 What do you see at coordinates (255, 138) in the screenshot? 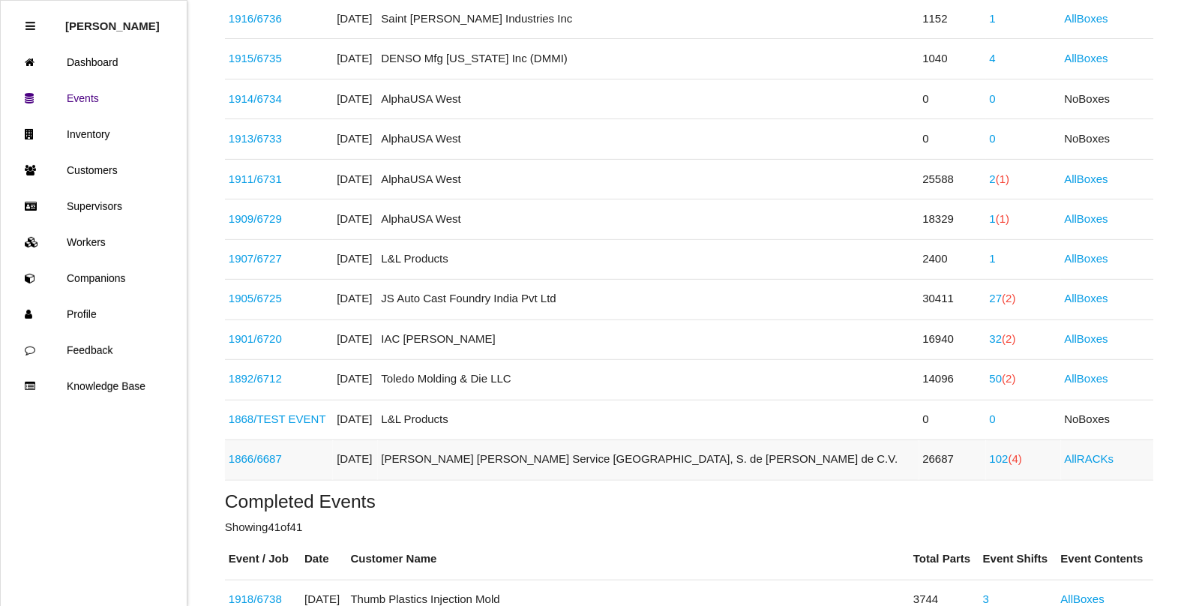
I see `a: 1913/6733` at bounding box center [255, 138].